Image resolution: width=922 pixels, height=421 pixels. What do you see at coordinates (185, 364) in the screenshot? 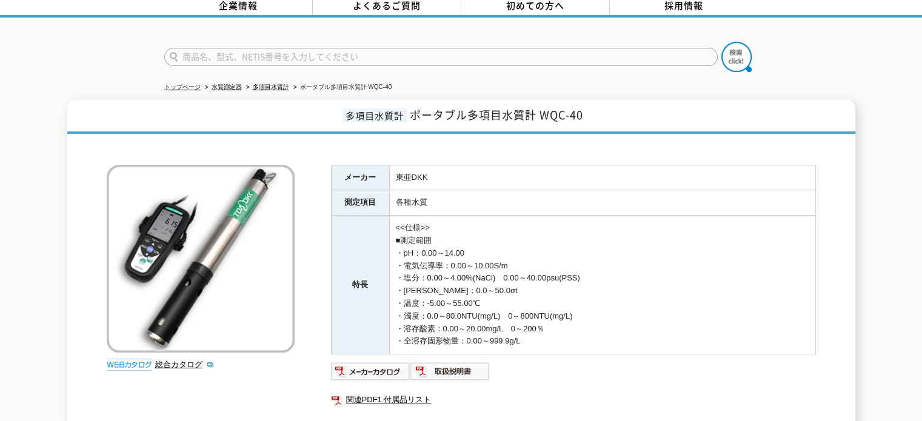
I see `a: 総合カタログ` at bounding box center [185, 364].